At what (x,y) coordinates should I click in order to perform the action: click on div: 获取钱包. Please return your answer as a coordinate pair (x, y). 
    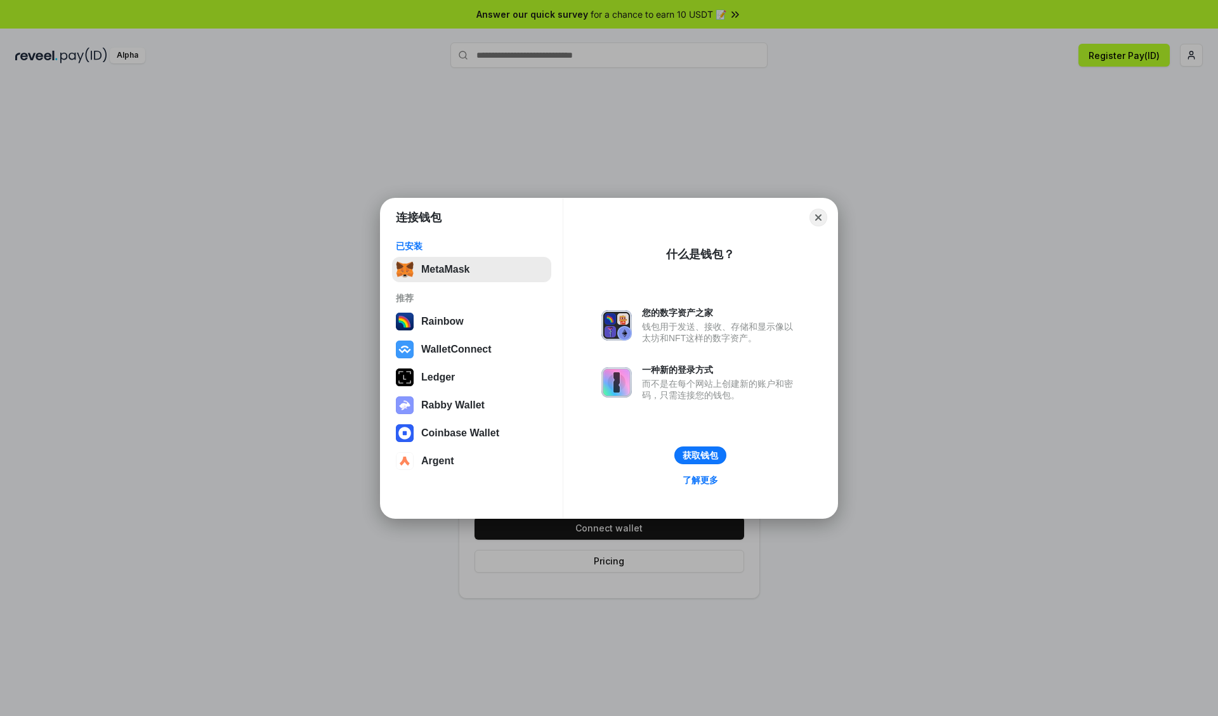
    Looking at the image, I should click on (700, 456).